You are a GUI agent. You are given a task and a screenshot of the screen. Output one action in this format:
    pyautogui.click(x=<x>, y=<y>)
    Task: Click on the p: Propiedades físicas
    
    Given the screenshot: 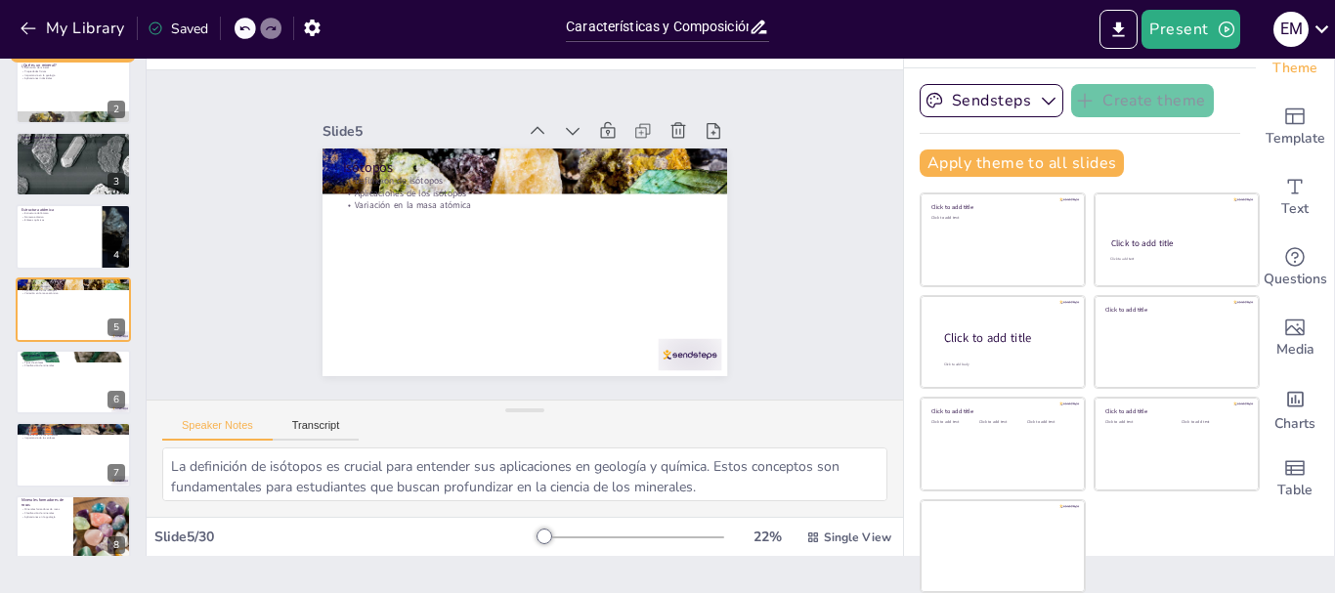 What is the action you would take?
    pyautogui.click(x=73, y=71)
    